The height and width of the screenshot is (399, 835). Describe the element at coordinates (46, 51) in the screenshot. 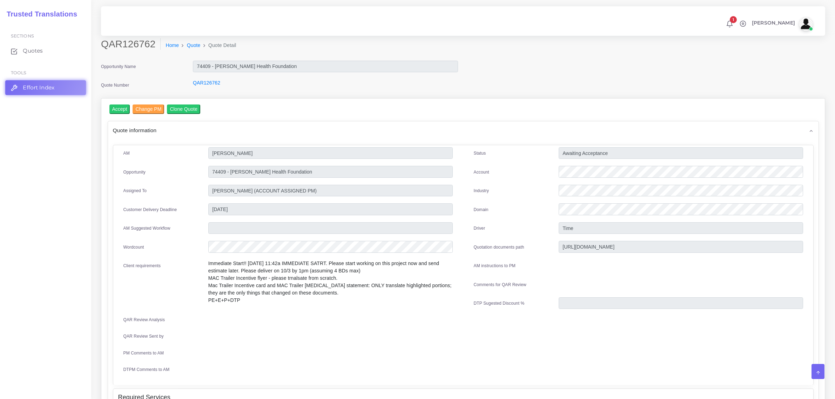

I see `a: Quotes` at that location.